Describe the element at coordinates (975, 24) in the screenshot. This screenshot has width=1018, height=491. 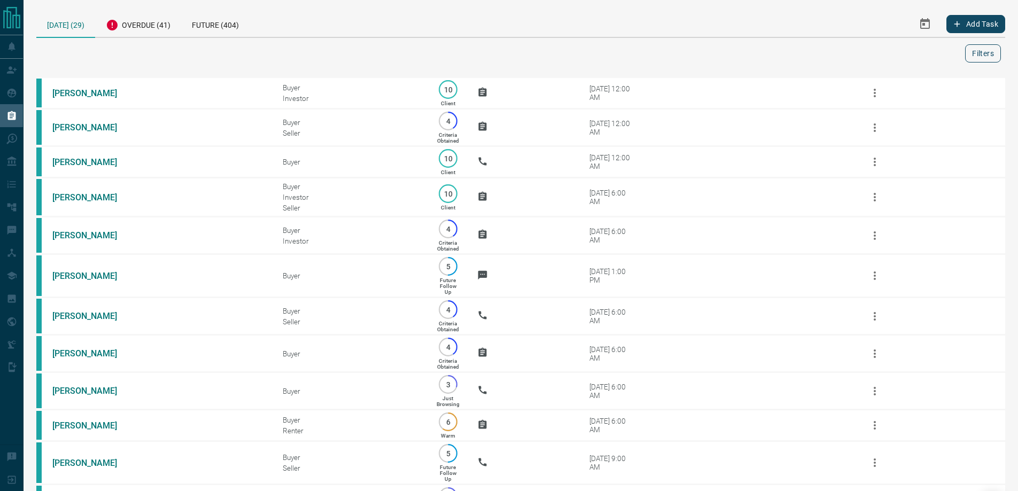
I see `button: Add Task` at that location.